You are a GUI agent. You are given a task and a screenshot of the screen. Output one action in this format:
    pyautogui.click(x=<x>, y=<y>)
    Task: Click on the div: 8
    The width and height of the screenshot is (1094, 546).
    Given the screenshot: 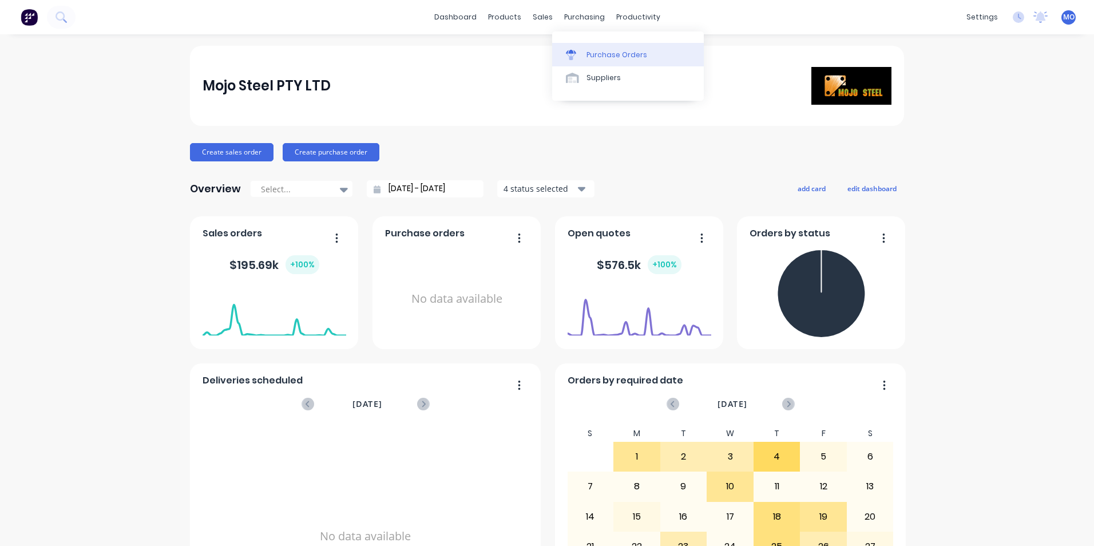 What is the action you would take?
    pyautogui.click(x=637, y=486)
    